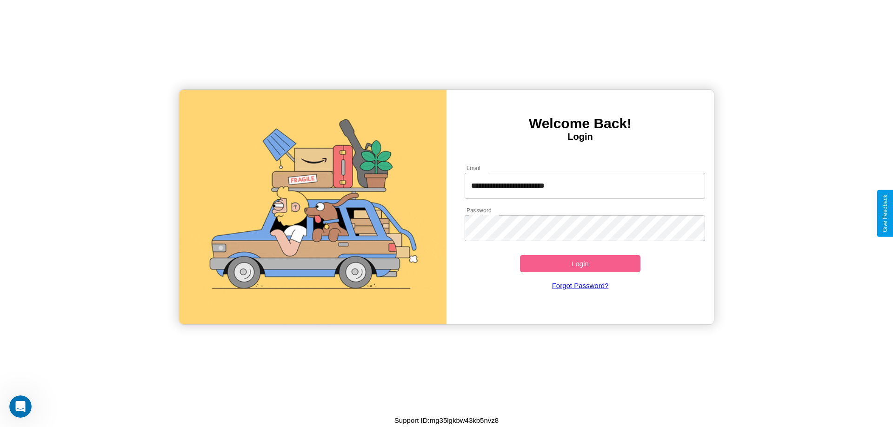  I want to click on button: Login, so click(580, 264).